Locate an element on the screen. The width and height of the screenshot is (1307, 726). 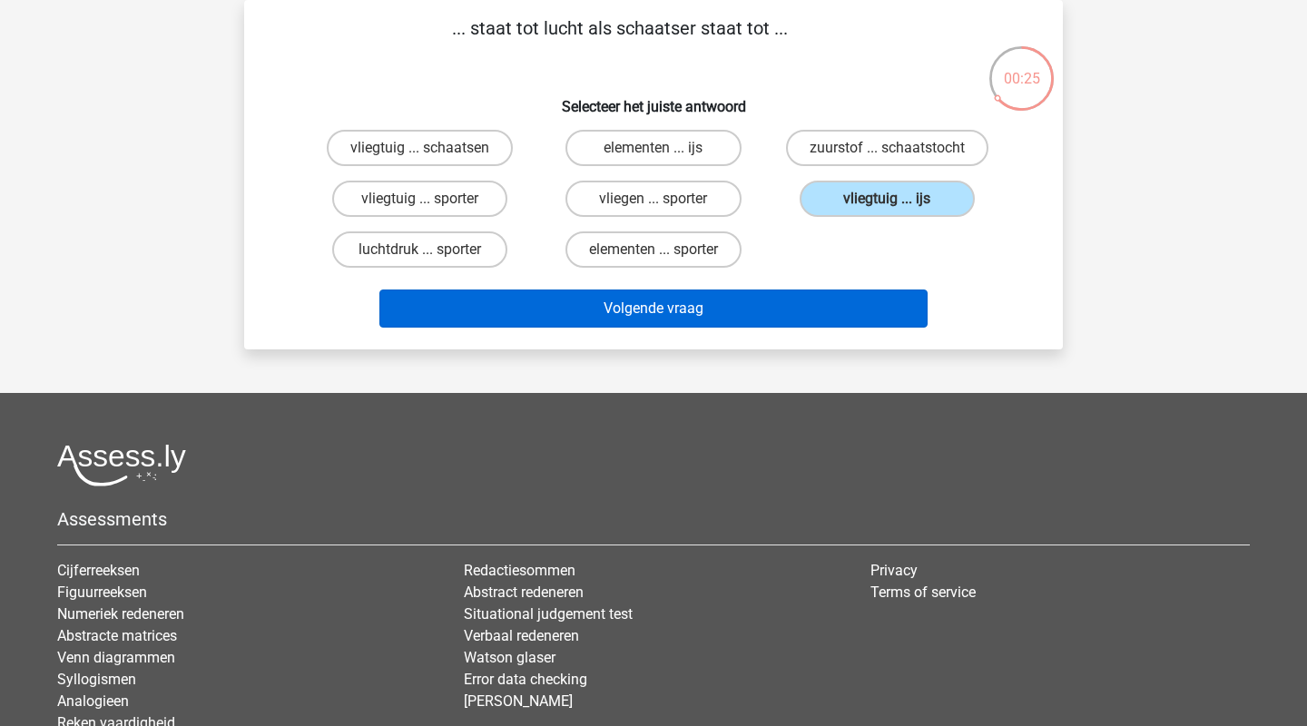
a: Cijferreeksen is located at coordinates (98, 570).